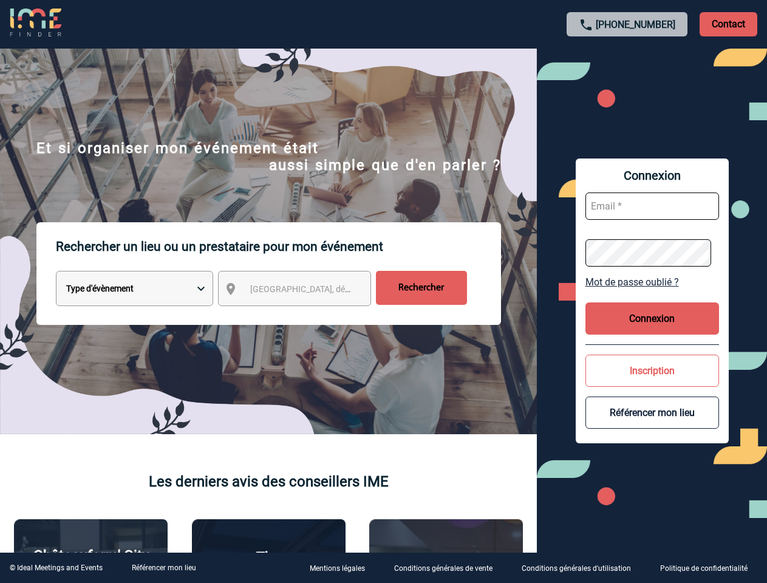  What do you see at coordinates (709, 568) in the screenshot?
I see `a: Politique de confidentialité` at bounding box center [709, 568].